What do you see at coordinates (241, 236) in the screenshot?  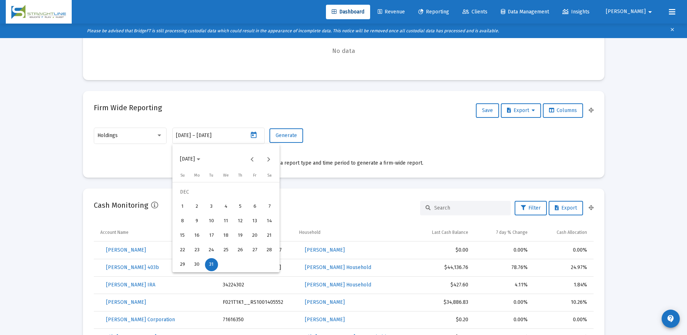 I see `div: 19` at bounding box center [241, 236].